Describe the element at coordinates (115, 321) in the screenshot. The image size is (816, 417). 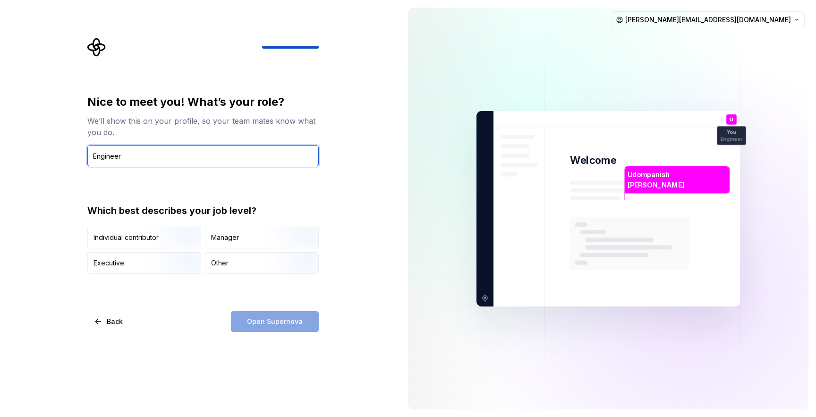
I see `span: Back` at that location.